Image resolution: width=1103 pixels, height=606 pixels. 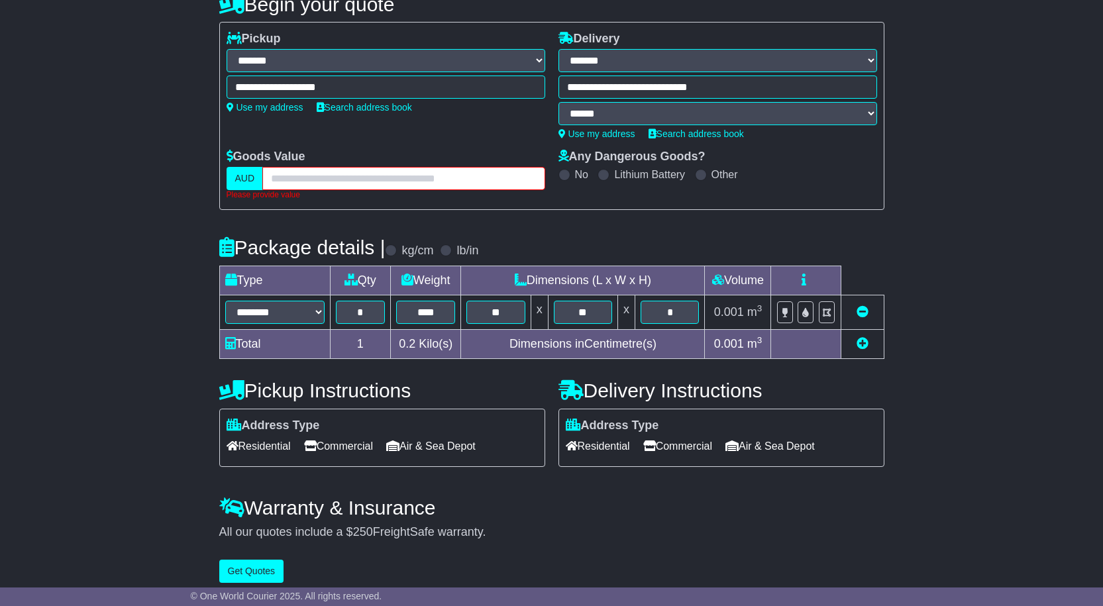 What do you see at coordinates (649, 174) in the screenshot?
I see `label: Lithium Battery` at bounding box center [649, 174].